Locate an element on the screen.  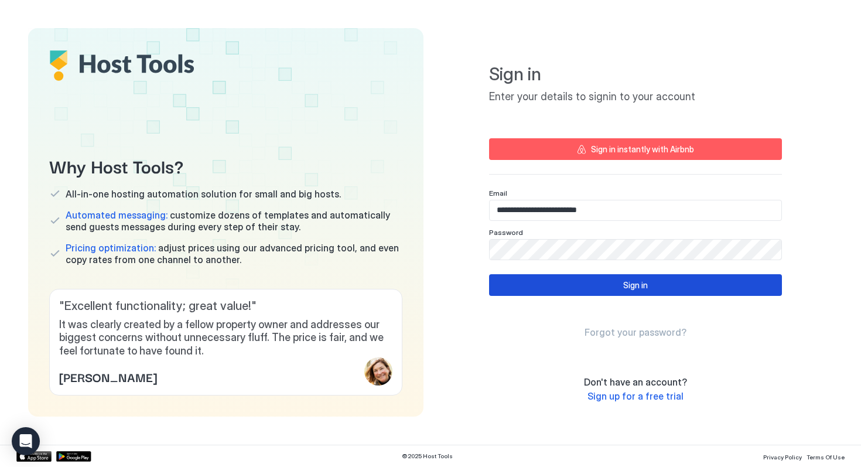
a: Privacy Policy is located at coordinates (782, 456).